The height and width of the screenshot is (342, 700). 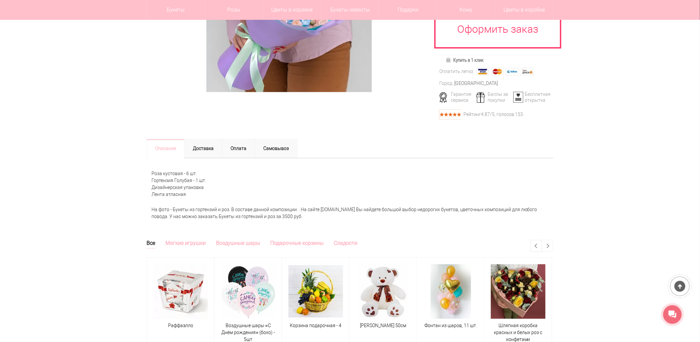 What do you see at coordinates (181, 326) in the screenshot?
I see `span: Раффаэлло` at bounding box center [181, 326].